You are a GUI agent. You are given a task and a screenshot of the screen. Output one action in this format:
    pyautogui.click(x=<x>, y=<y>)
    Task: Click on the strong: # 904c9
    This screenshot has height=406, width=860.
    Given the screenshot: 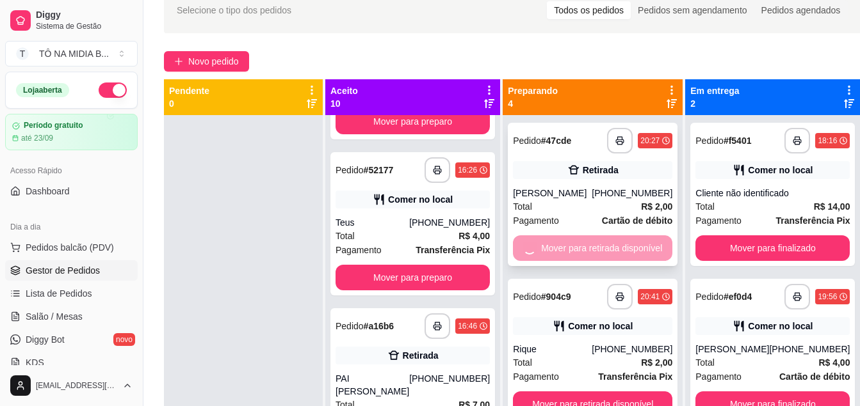 What is the action you would take?
    pyautogui.click(x=556, y=297)
    